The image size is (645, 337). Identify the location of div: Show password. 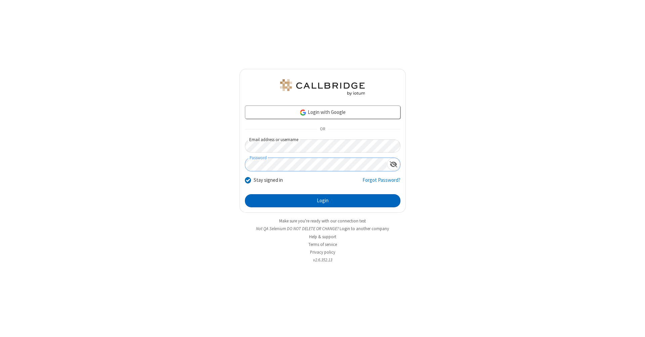
(394, 164).